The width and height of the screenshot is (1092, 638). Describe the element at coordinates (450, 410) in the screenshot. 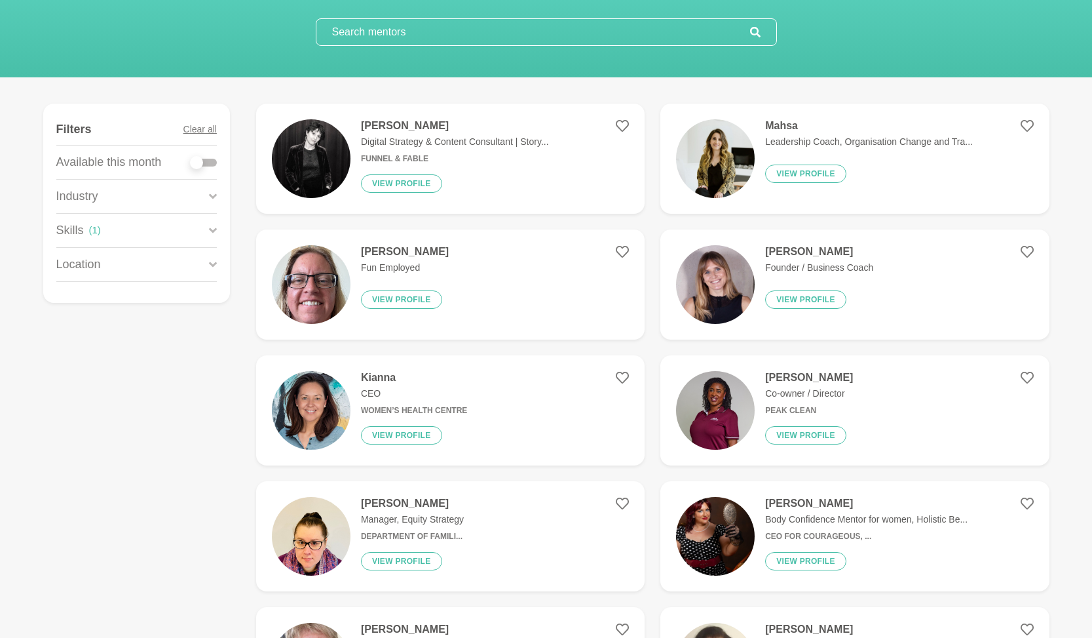

I see `a: KiannaCEOWomen’s Health CentreView profile` at that location.